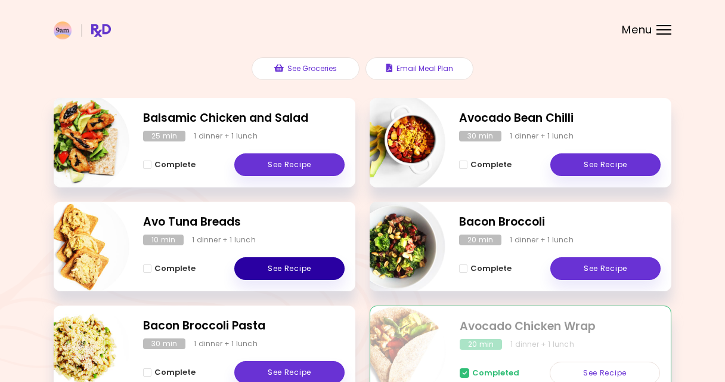  What do you see at coordinates (82, 30) in the screenshot?
I see `img: RxDiet` at bounding box center [82, 30].